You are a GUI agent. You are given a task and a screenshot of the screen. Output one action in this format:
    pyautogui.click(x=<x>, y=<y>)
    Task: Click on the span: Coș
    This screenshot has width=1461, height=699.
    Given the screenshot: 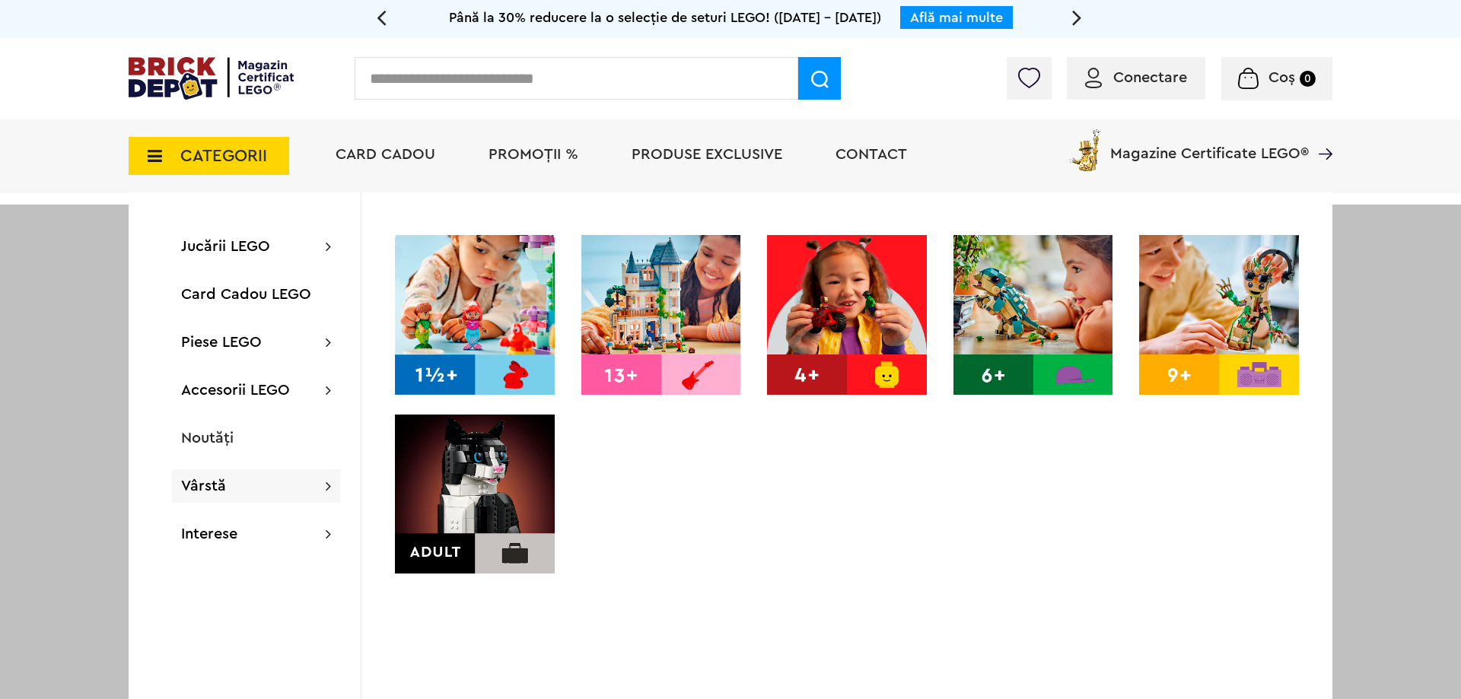 What is the action you would take?
    pyautogui.click(x=1281, y=78)
    